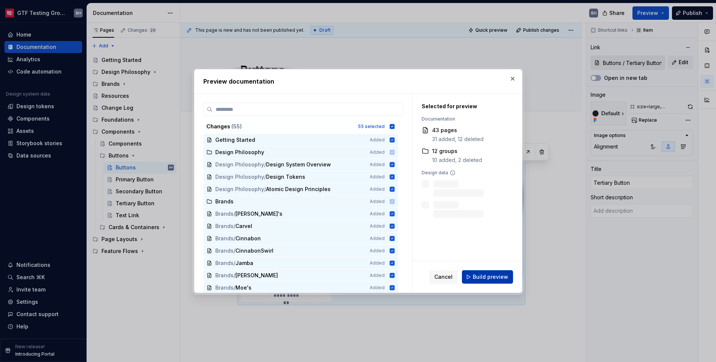 This screenshot has width=716, height=362. Describe the element at coordinates (236, 126) in the screenshot. I see `span: ( 55 )` at that location.